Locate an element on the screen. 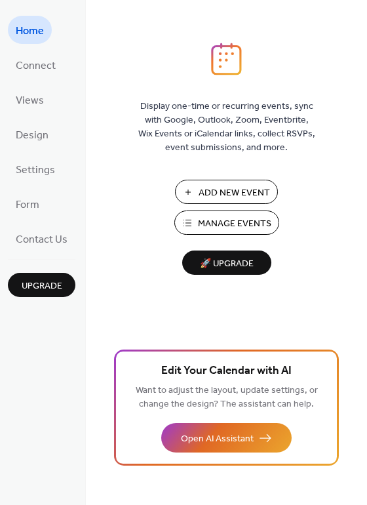 The height and width of the screenshot is (505, 367). a: Design is located at coordinates (32, 134).